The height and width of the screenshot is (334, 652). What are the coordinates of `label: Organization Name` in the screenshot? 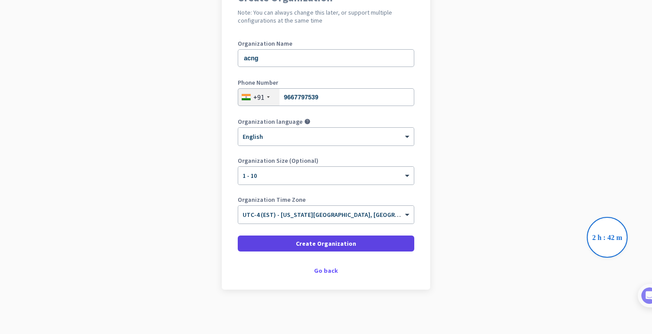 It's located at (326, 43).